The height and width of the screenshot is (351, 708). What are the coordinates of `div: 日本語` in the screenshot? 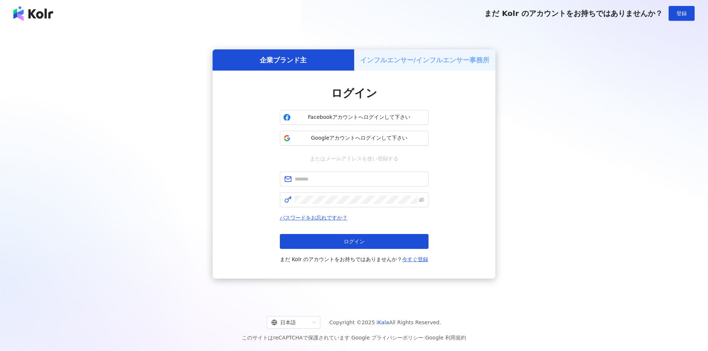 It's located at (290, 323).